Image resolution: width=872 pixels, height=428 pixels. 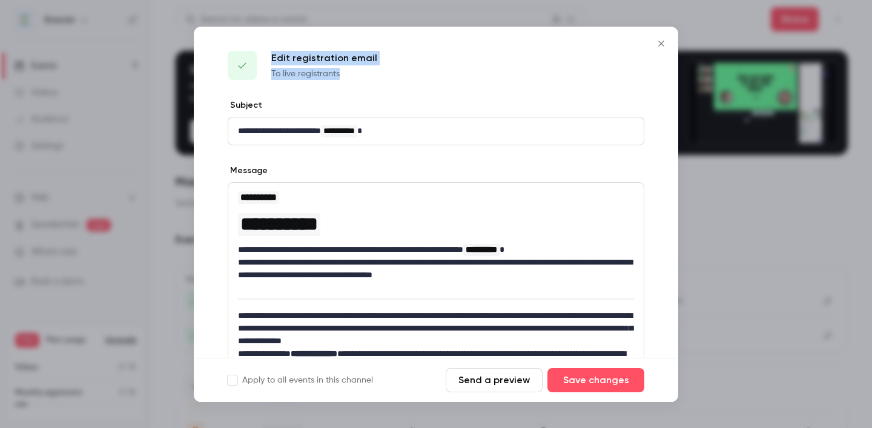 What do you see at coordinates (596, 380) in the screenshot?
I see `button: Save changes` at bounding box center [596, 380].